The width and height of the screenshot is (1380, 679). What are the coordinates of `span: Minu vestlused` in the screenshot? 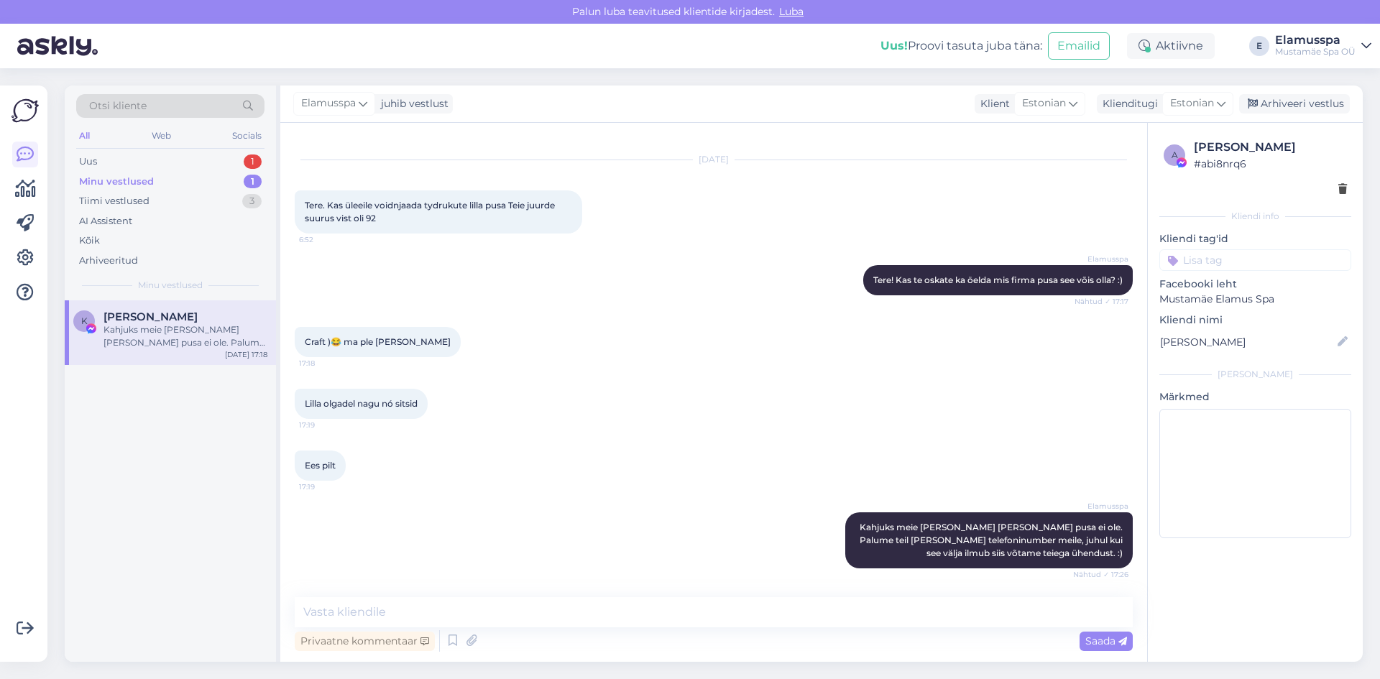 It's located at (170, 285).